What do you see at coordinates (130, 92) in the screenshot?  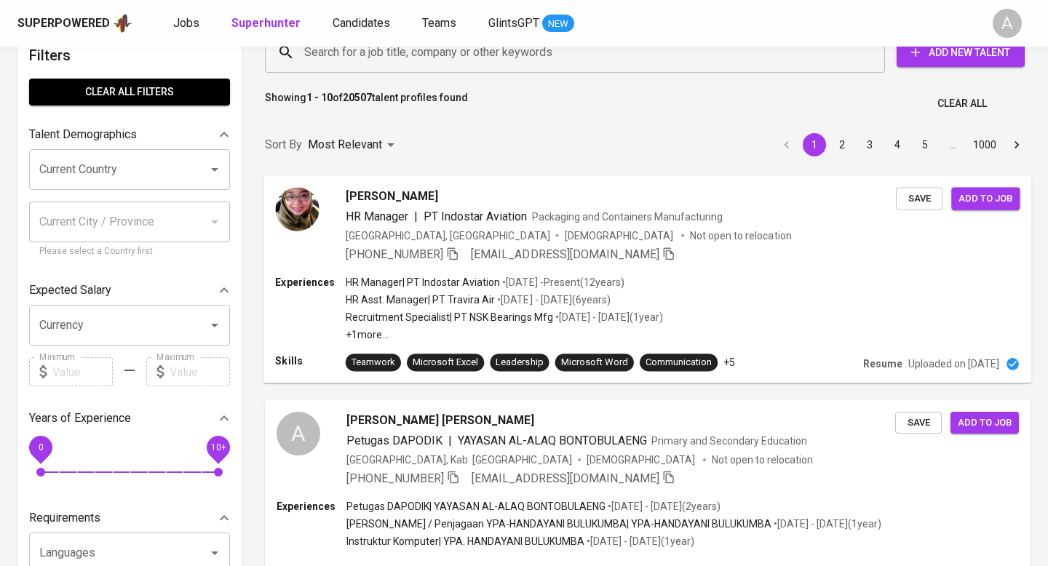 I see `button: Clear All filters` at bounding box center [130, 92].